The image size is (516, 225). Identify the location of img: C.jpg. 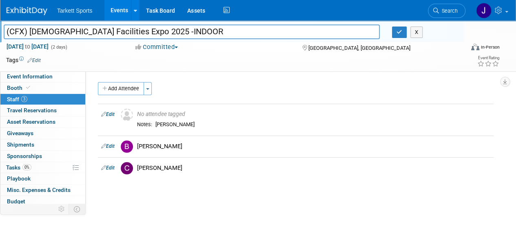
(127, 168).